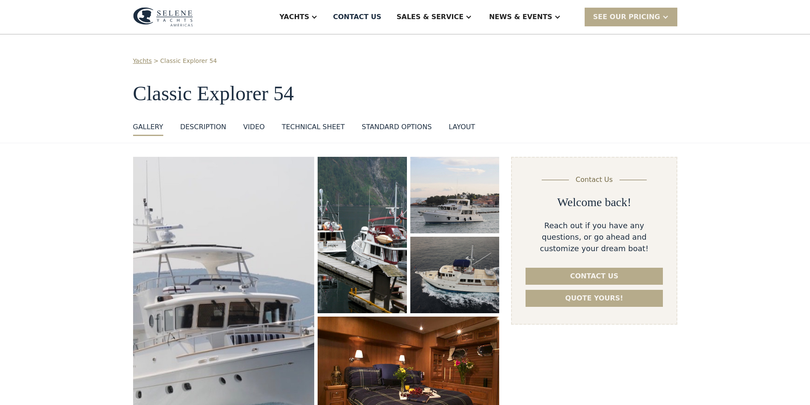  What do you see at coordinates (397, 129) in the screenshot?
I see `a: standard options` at bounding box center [397, 129].